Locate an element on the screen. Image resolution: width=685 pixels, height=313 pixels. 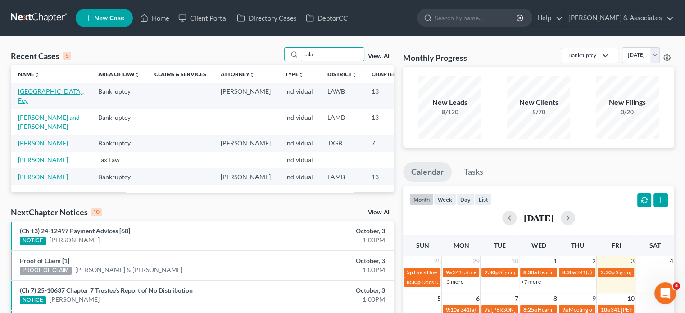
span: 29 is located at coordinates (475, 261).